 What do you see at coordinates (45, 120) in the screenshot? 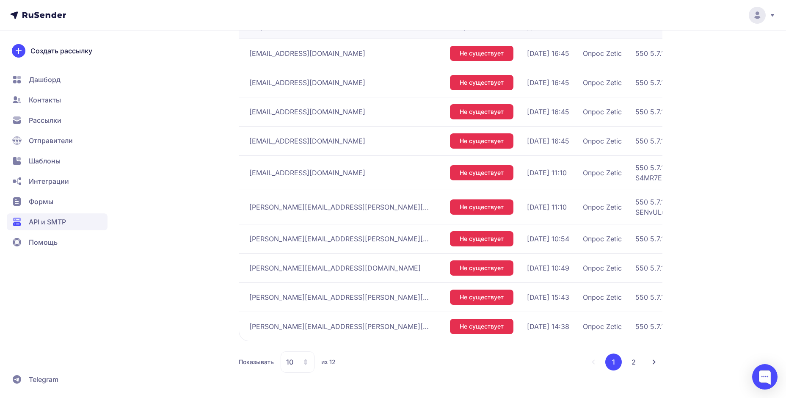
I see `span: Рассылки` at bounding box center [45, 120].